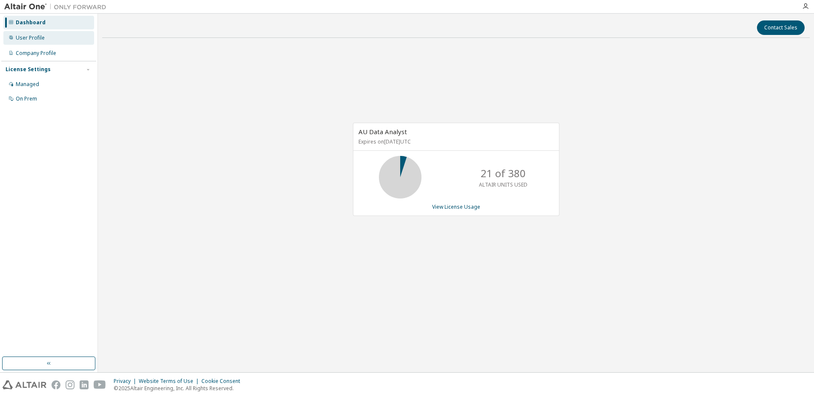 The image size is (814, 397). What do you see at coordinates (36, 53) in the screenshot?
I see `div: Company Profile` at bounding box center [36, 53].